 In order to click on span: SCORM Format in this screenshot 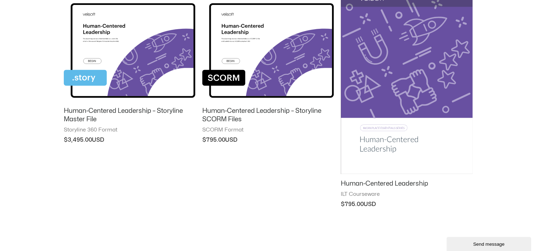, I will do `click(268, 130)`.